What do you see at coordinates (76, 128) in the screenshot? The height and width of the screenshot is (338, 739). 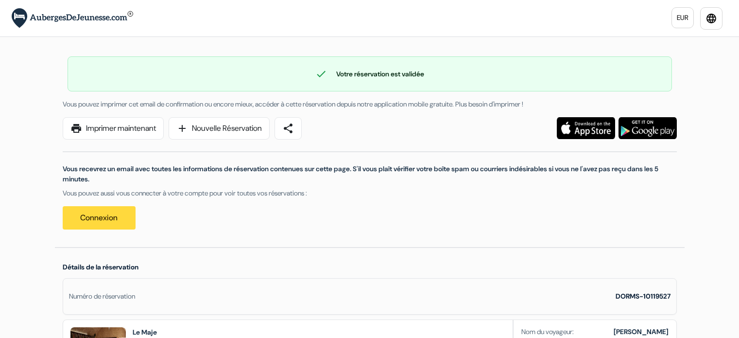 I see `span: print` at bounding box center [76, 128].